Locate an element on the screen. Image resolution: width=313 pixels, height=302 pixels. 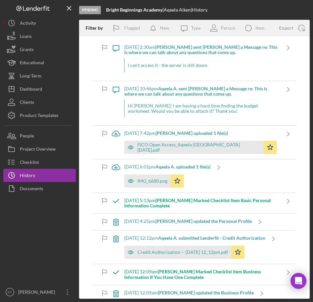
button: Product Templates is located at coordinates (40, 115).